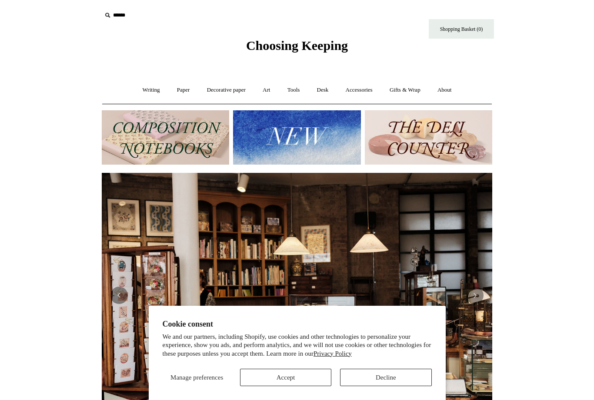 The image size is (594, 400). What do you see at coordinates (461, 29) in the screenshot?
I see `a: Shopping Basket (0)` at bounding box center [461, 29].